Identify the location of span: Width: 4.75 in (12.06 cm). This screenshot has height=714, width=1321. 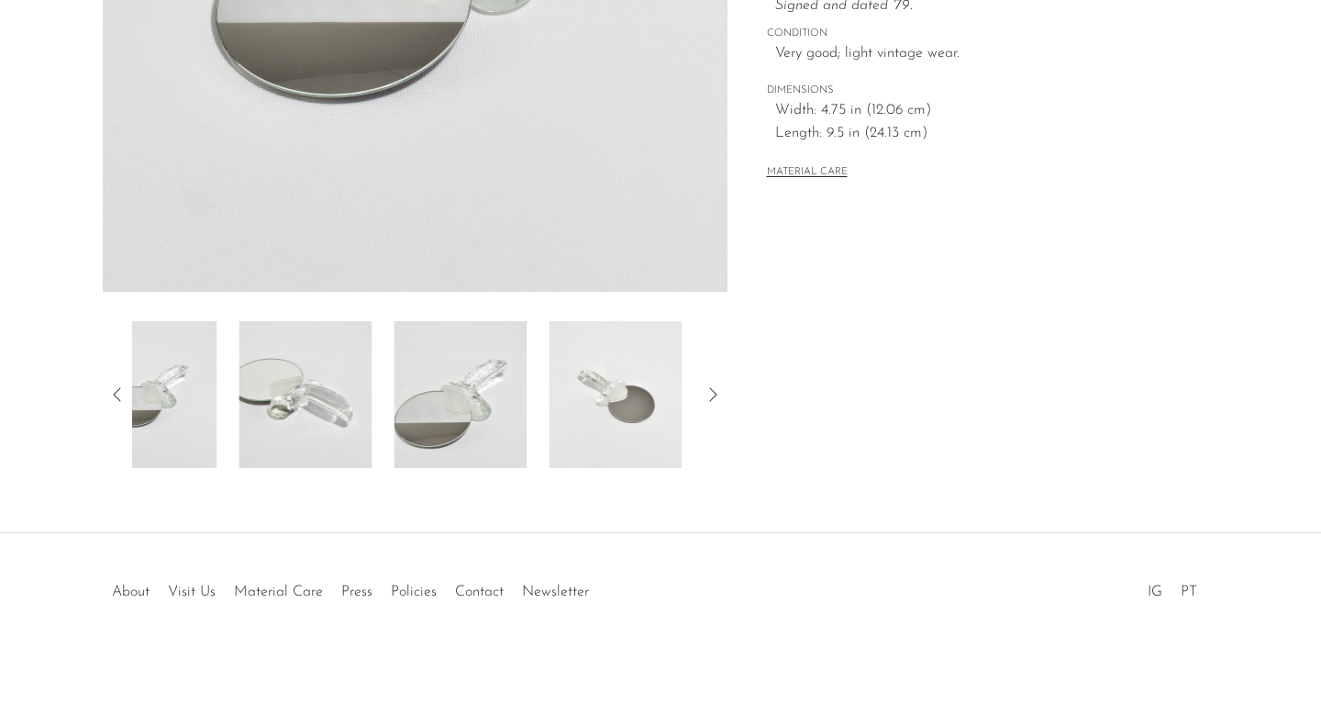
(977, 111).